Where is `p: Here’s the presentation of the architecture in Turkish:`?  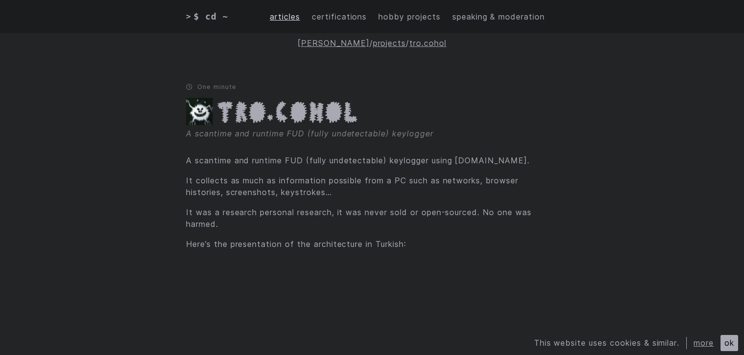
p: Here’s the presentation of the architecture in Turkish: is located at coordinates (372, 244).